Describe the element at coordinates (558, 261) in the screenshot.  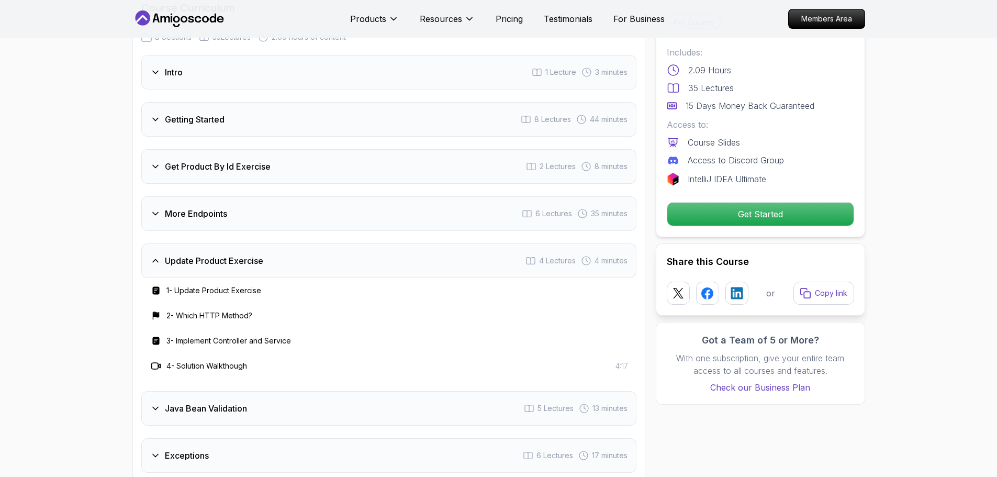
I see `span: 4 Lectures` at that location.